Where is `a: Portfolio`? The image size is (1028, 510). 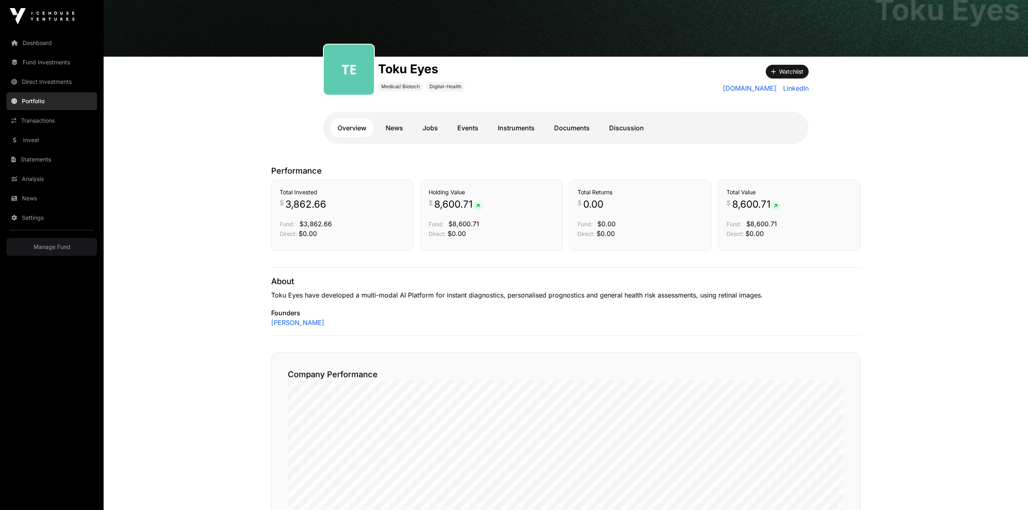 a: Portfolio is located at coordinates (52, 101).